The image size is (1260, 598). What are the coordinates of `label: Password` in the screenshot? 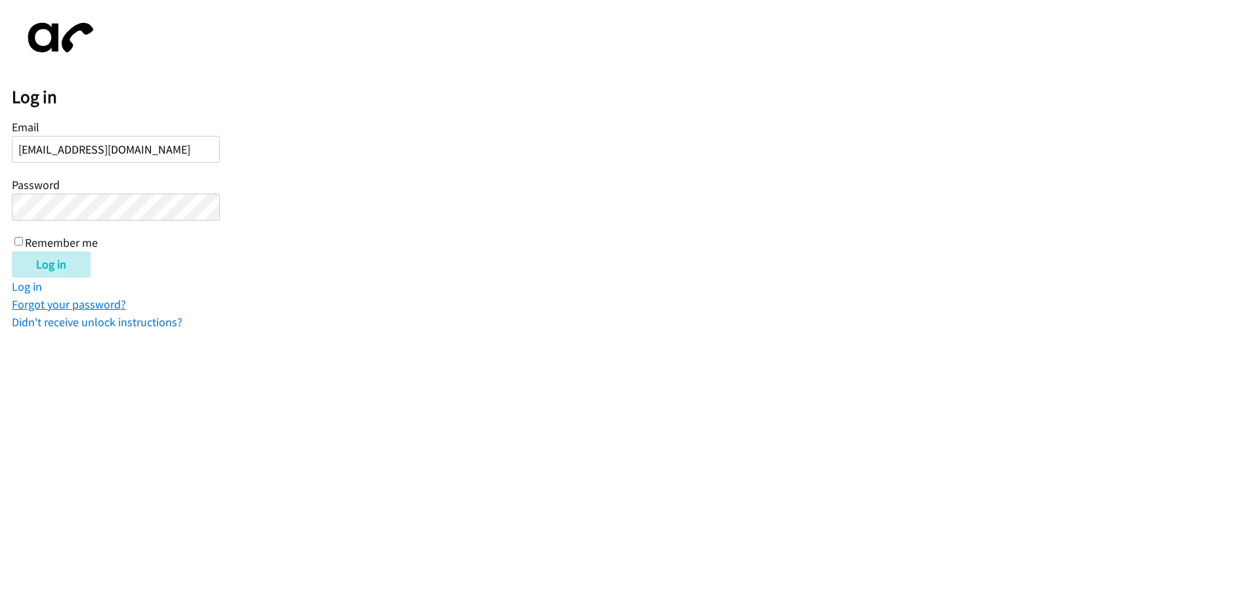 It's located at (35, 184).